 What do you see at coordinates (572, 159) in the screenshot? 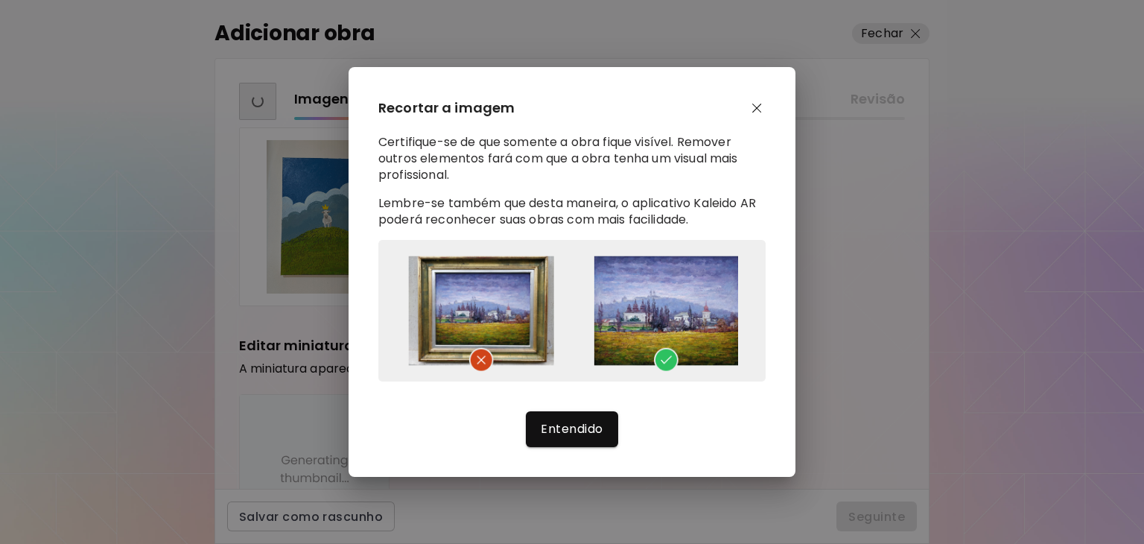
I see `p: Certifique-se de que somente a obra fique visível. Remover outros elementos fará com que a obra t...` at bounding box center [572, 159].